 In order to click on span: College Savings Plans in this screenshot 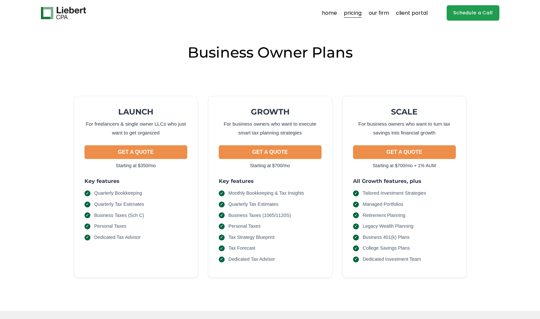, I will do `click(386, 248)`.